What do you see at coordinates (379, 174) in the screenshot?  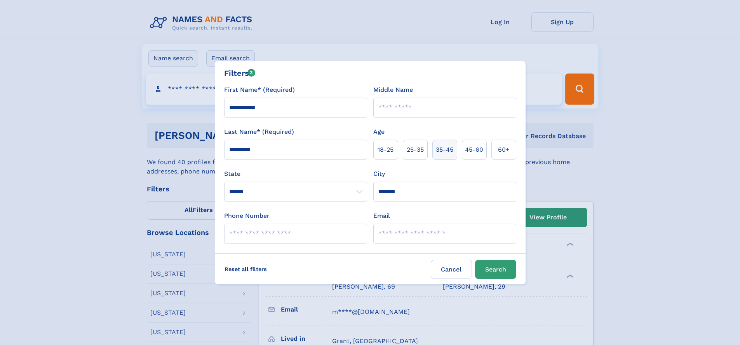 I see `label: City` at bounding box center [379, 174].